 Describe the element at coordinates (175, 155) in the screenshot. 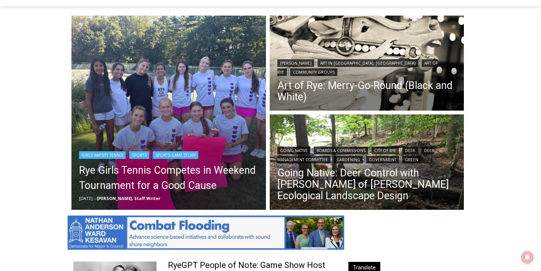

I see `a: Sports Game Story` at that location.